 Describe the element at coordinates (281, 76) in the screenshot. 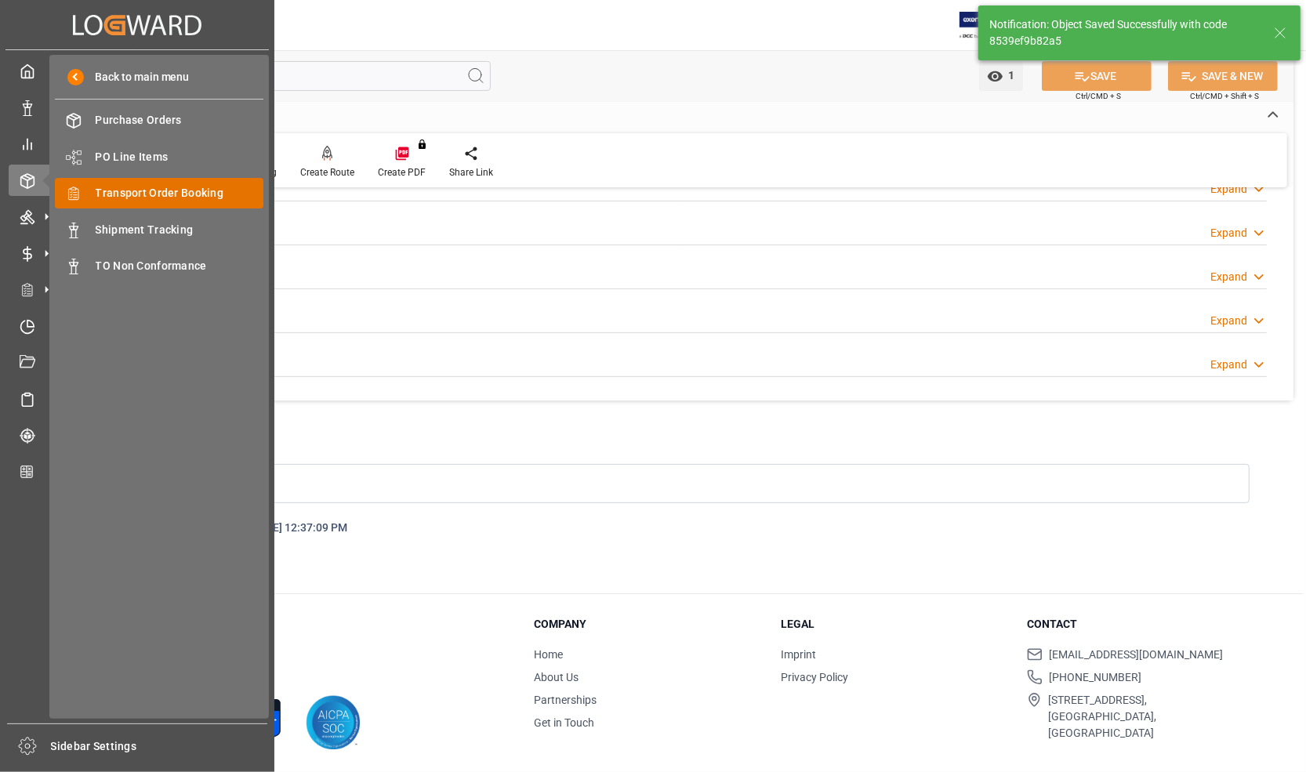

I see `input: Search Fields` at that location.